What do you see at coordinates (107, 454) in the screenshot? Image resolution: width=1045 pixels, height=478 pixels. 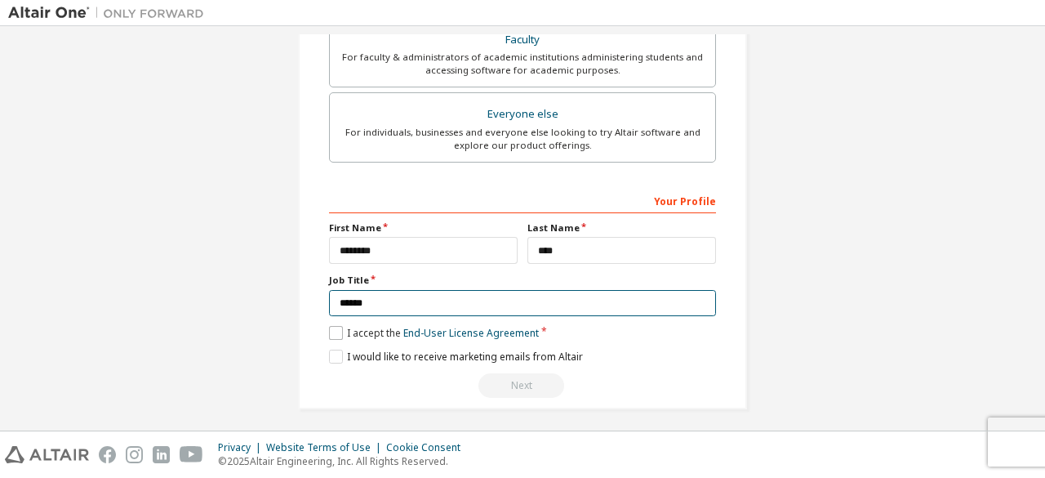 I see `img: facebook.svg` at bounding box center [107, 454].